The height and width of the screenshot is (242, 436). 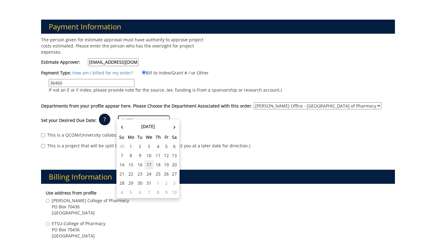 I want to click on span: ETSU-College of Pharmacy, so click(x=78, y=224).